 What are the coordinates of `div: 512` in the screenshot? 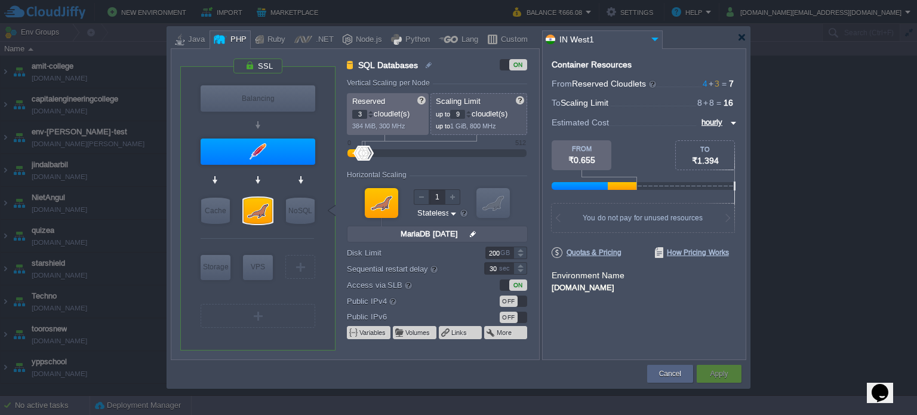 It's located at (520, 143).